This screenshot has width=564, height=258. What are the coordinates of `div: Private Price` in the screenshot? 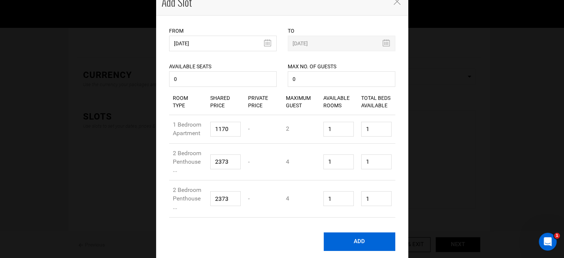 It's located at (263, 102).